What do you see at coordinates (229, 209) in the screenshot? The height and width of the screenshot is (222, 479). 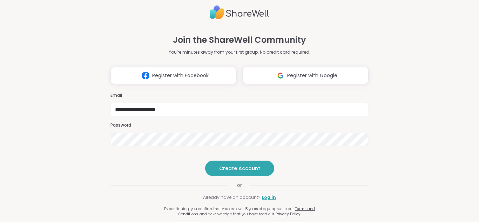 I see `span: By continuing, you confirm that you are over 18 years of age, agree to our` at bounding box center [229, 209].